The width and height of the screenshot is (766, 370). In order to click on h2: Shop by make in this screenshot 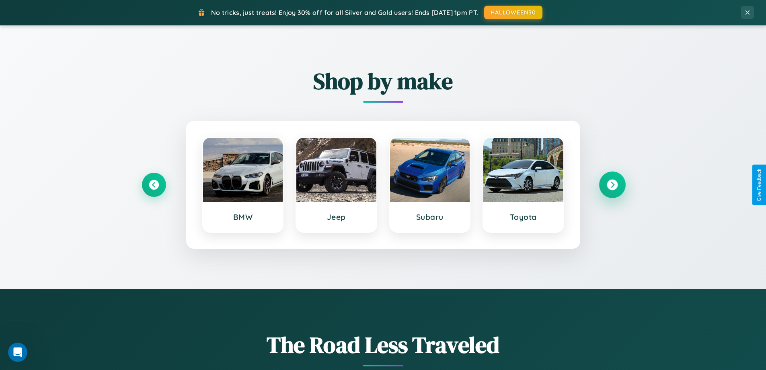, I will do `click(383, 81)`.